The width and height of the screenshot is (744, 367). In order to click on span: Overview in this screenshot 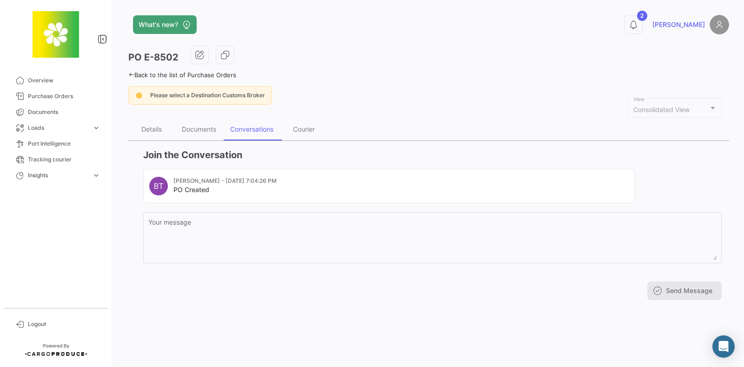, I will do `click(64, 80)`.